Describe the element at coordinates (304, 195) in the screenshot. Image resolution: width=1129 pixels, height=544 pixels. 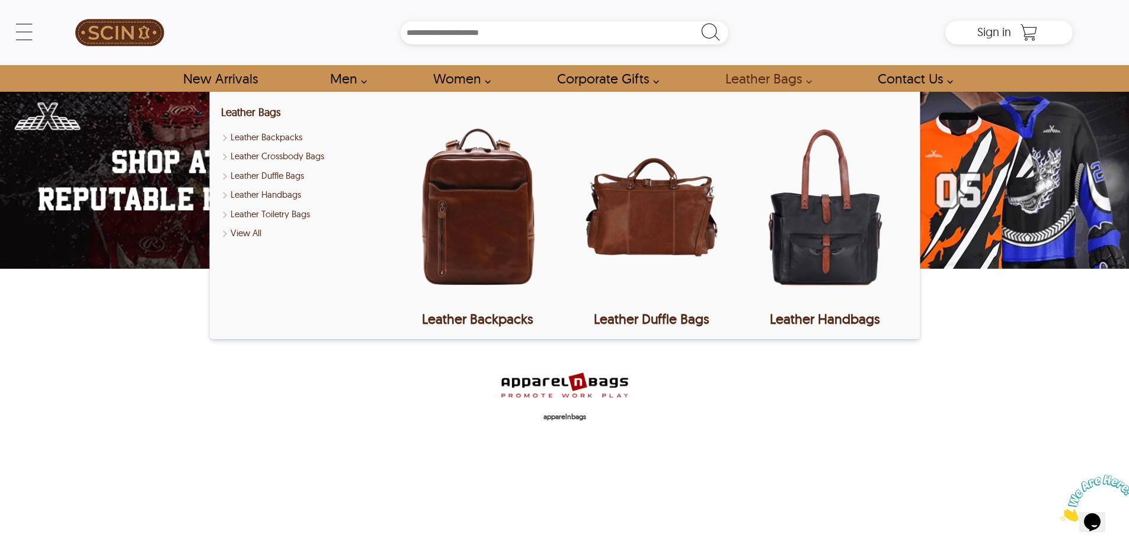
I see `a: Shop Leather Handbags` at that location.